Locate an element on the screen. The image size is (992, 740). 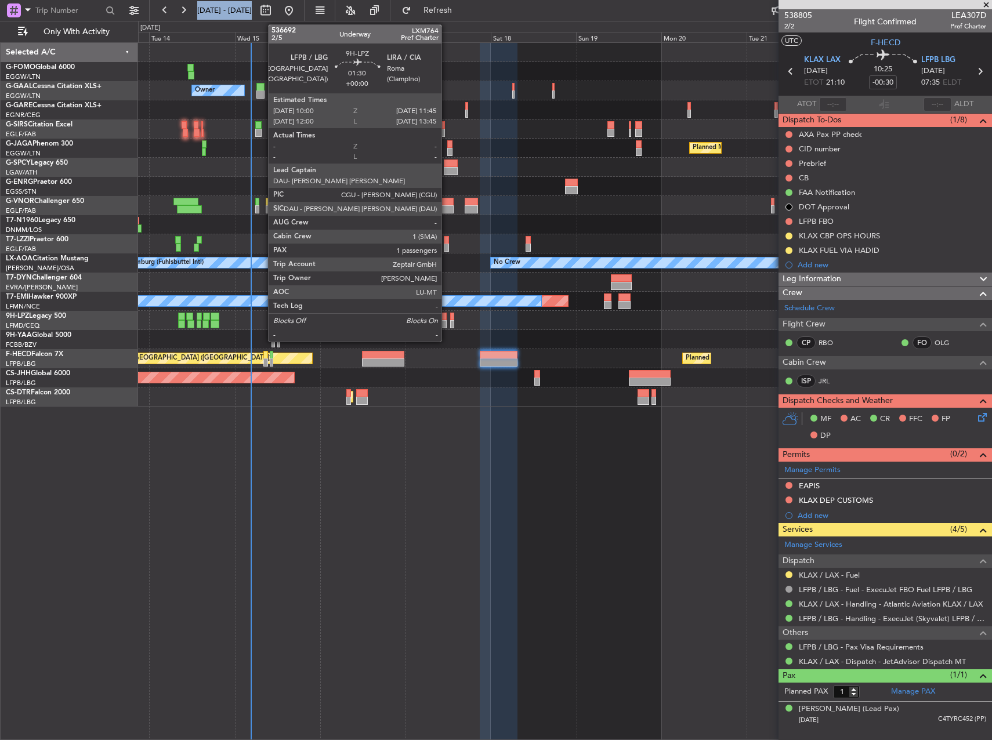
a: LFMN/NCE is located at coordinates (23, 306).